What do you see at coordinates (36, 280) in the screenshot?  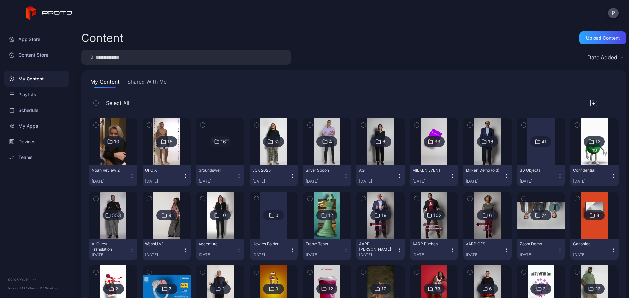 I see `div: © 2025 PROTO, Inc.` at bounding box center [36, 280].